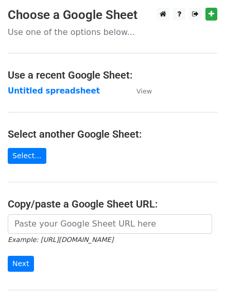 The image size is (225, 300). What do you see at coordinates (110, 224) in the screenshot?
I see `input: Paste your Google Sheet URL here` at bounding box center [110, 224].